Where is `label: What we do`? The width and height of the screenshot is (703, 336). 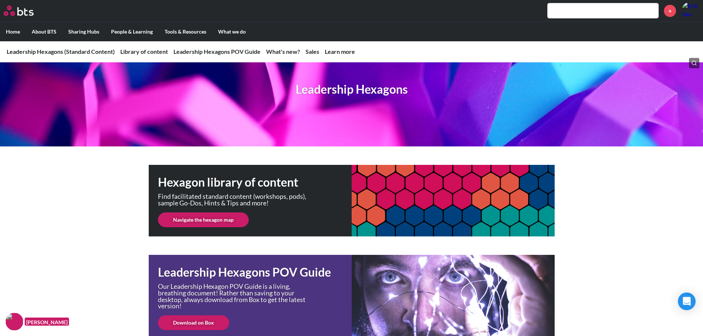
label: What we do is located at coordinates (232, 32).